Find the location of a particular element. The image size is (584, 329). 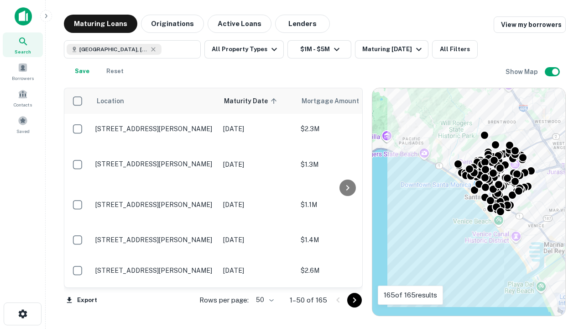

p: $1.4M is located at coordinates (346, 240).